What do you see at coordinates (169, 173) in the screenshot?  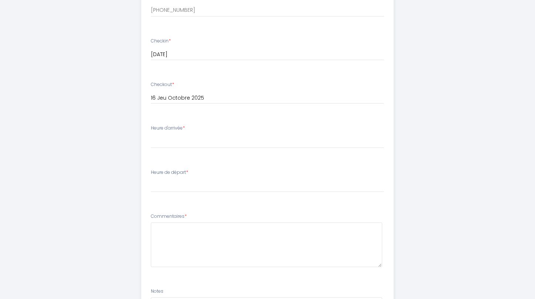 I see `label: Heure de départ` at bounding box center [169, 173].